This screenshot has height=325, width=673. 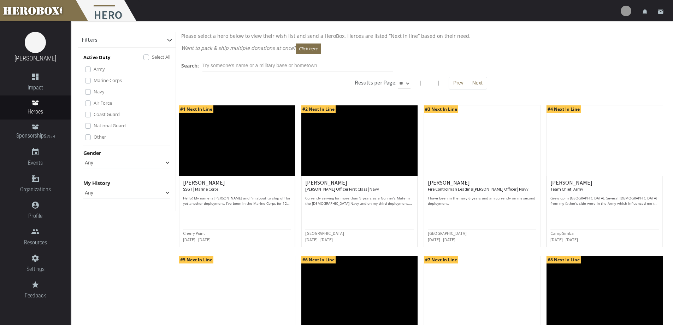 What do you see at coordinates (109, 125) in the screenshot?
I see `label: National Guard` at bounding box center [109, 125].